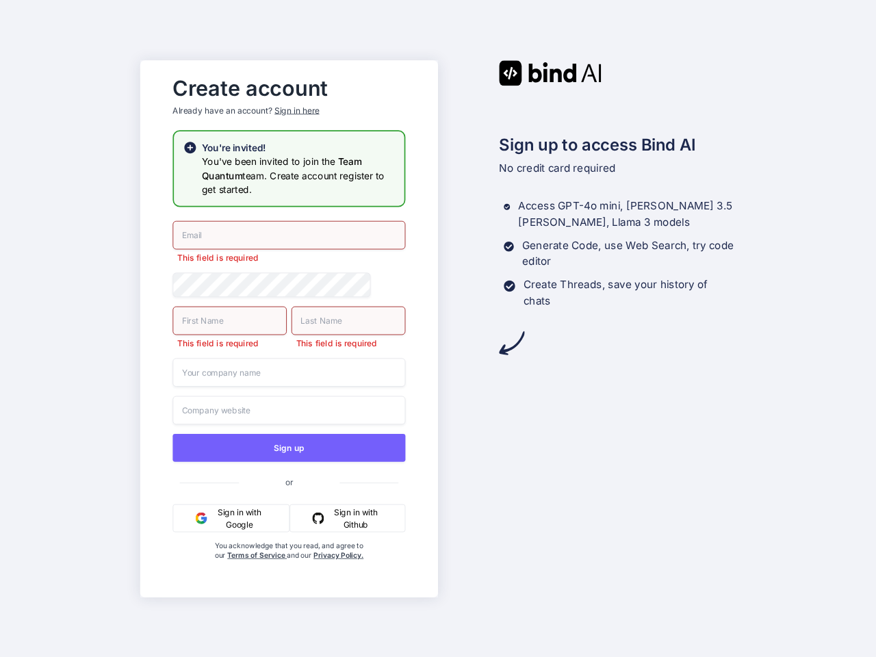 This screenshot has height=657, width=876. Describe the element at coordinates (201, 518) in the screenshot. I see `img: google` at that location.